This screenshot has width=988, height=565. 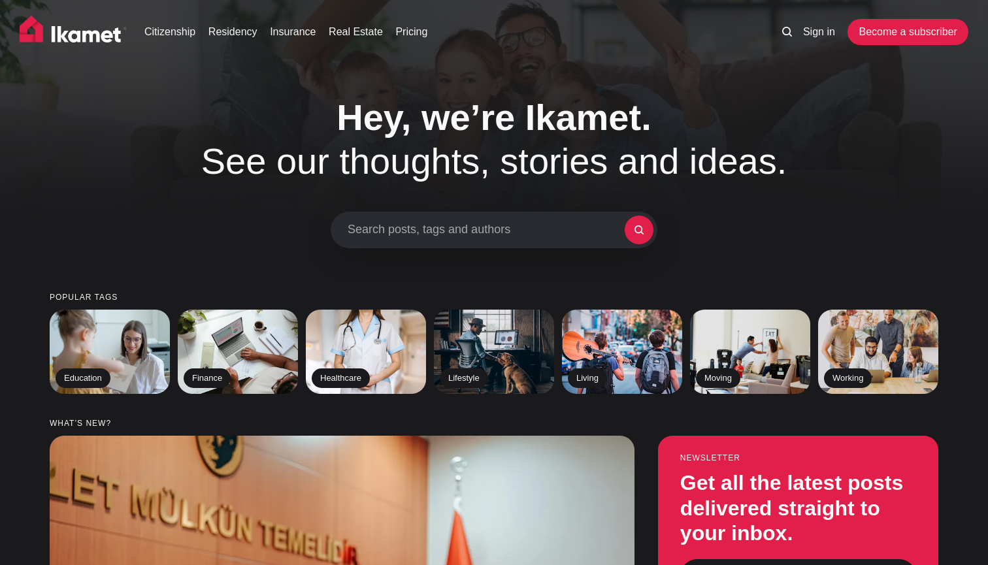 What do you see at coordinates (493, 117) in the screenshot?
I see `span: Hey, we’re Ikamet.` at bounding box center [493, 117].